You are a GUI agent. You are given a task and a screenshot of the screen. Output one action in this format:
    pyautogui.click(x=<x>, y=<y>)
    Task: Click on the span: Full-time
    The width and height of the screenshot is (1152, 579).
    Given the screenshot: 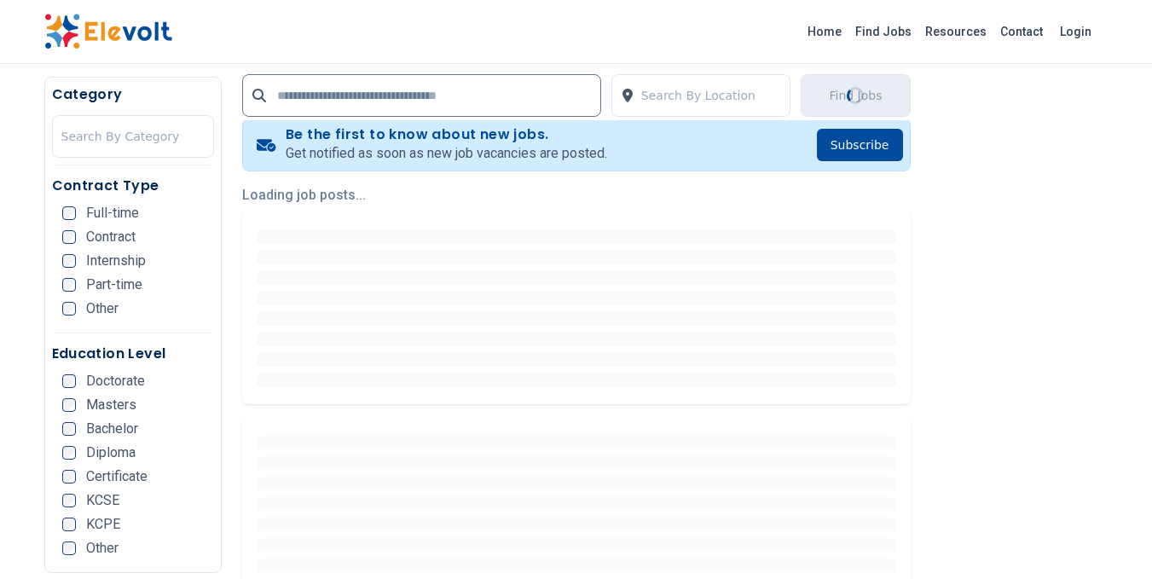 What is the action you would take?
    pyautogui.click(x=113, y=213)
    